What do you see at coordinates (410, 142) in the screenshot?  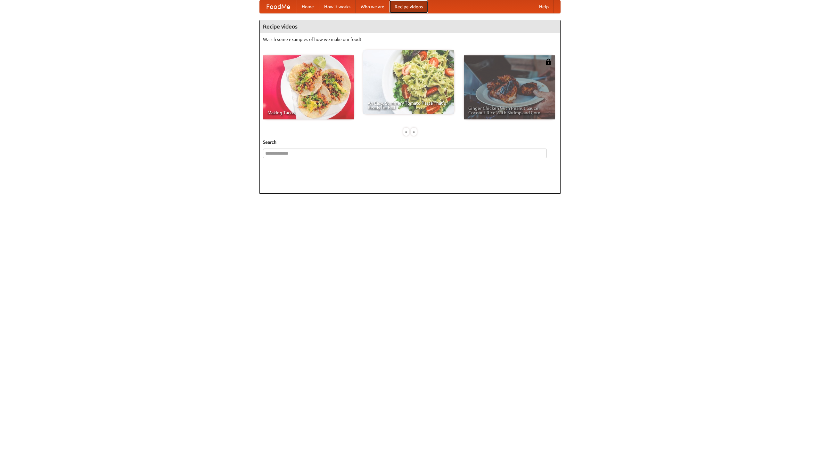 I see `h5: Search` at bounding box center [410, 142].